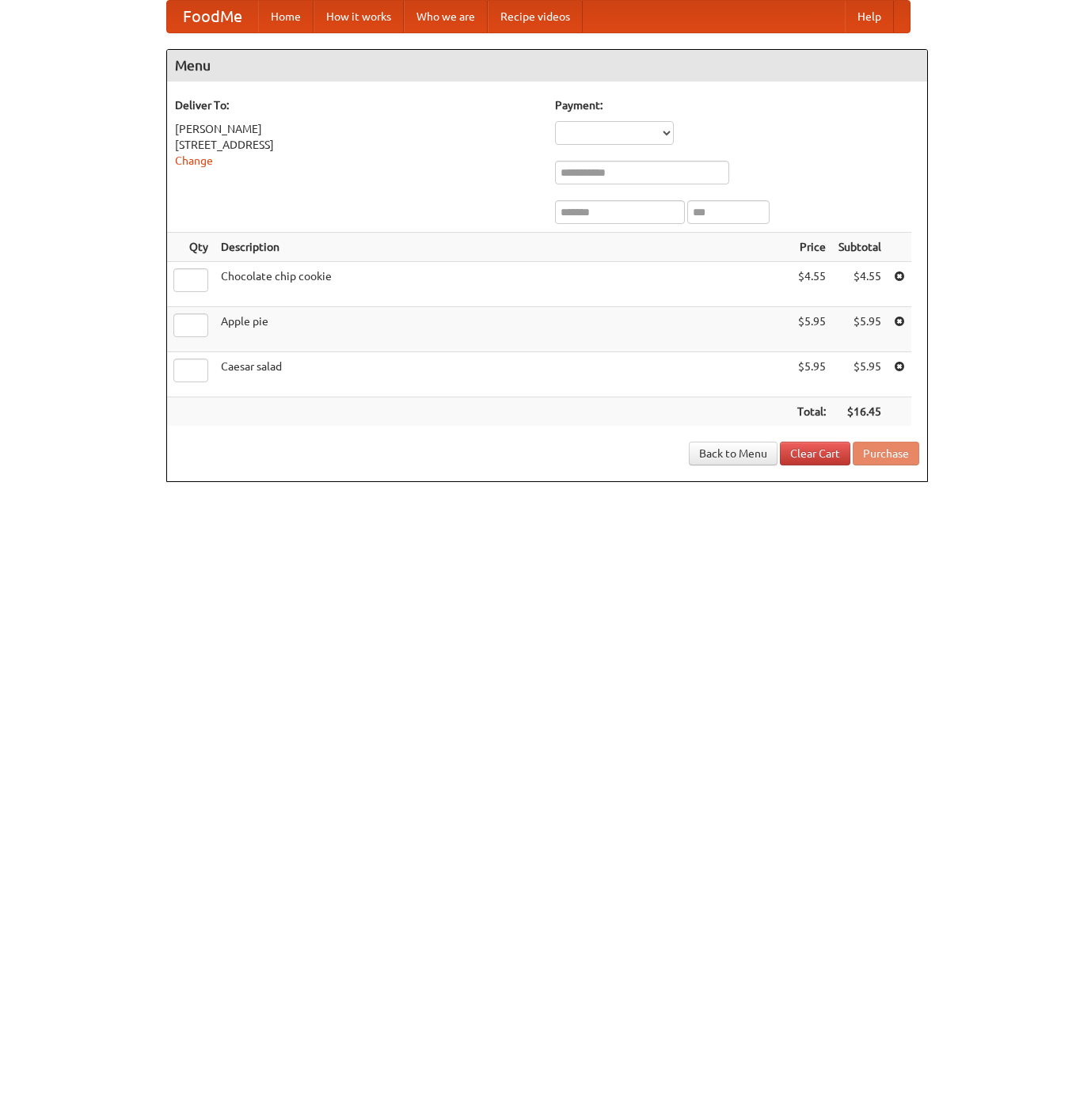 Image resolution: width=1076 pixels, height=1120 pixels. Describe the element at coordinates (285, 17) in the screenshot. I see `a: Home` at that location.